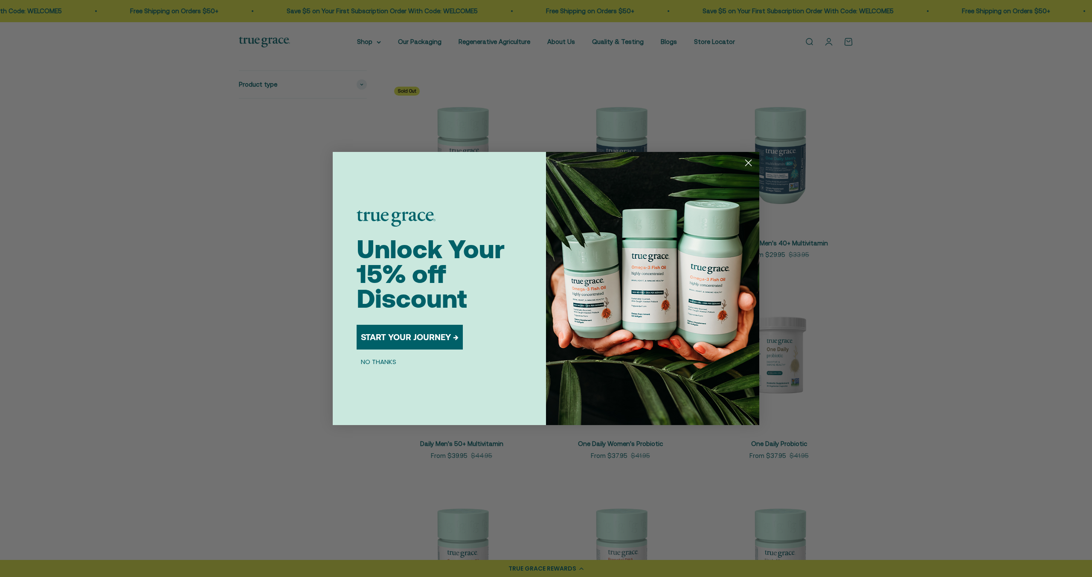  I want to click on button: Close dialog, so click(748, 163).